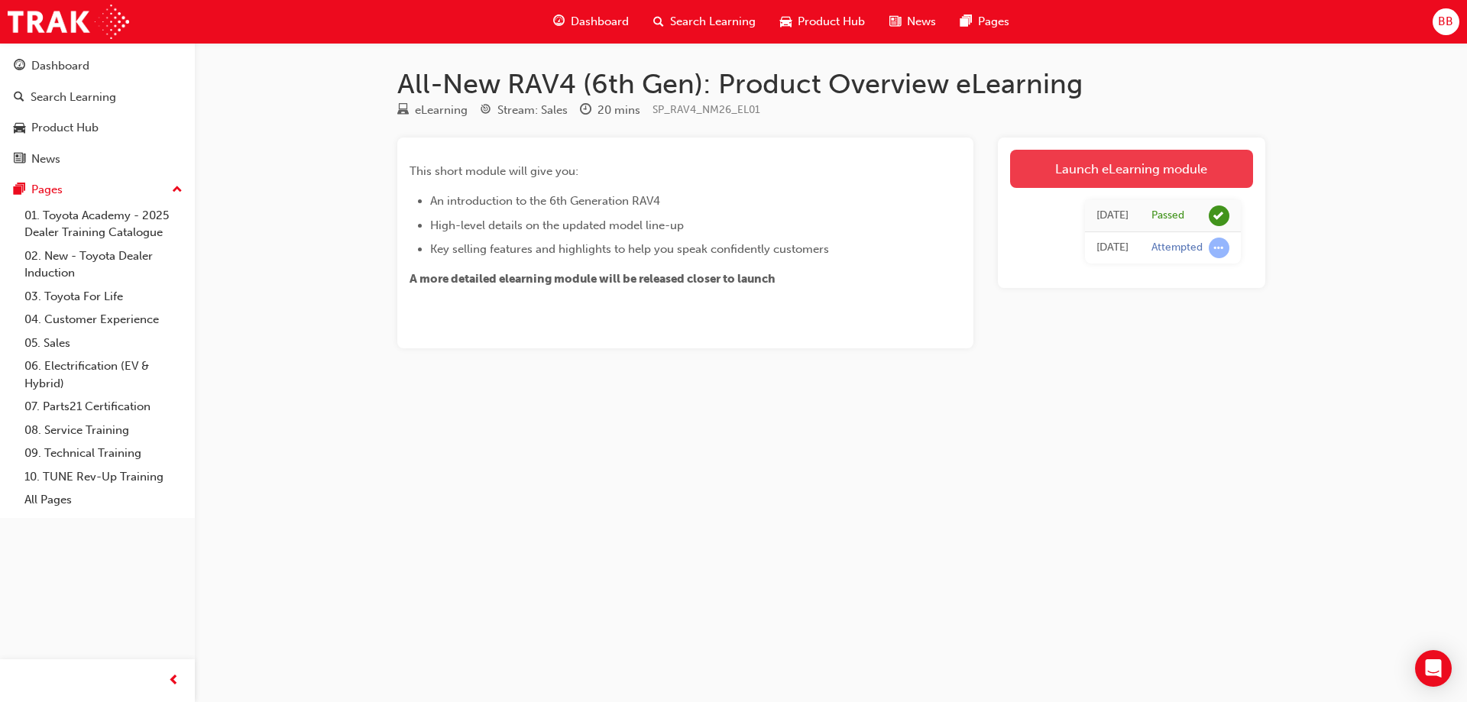  Describe the element at coordinates (47, 190) in the screenshot. I see `div: Pages` at that location.